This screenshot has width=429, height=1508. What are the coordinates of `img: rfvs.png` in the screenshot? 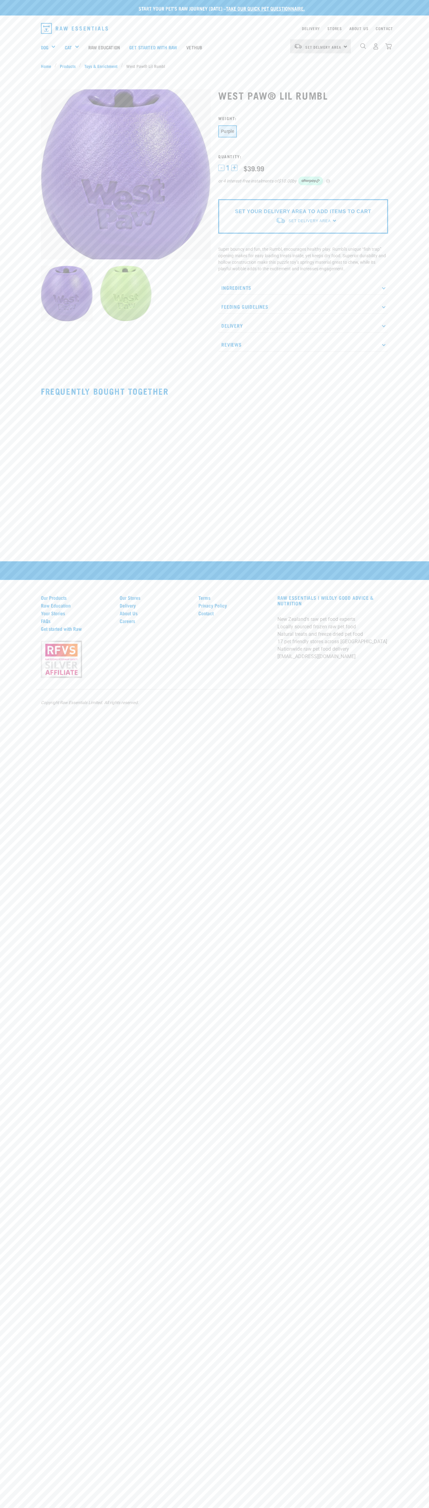 It's located at (61, 659).